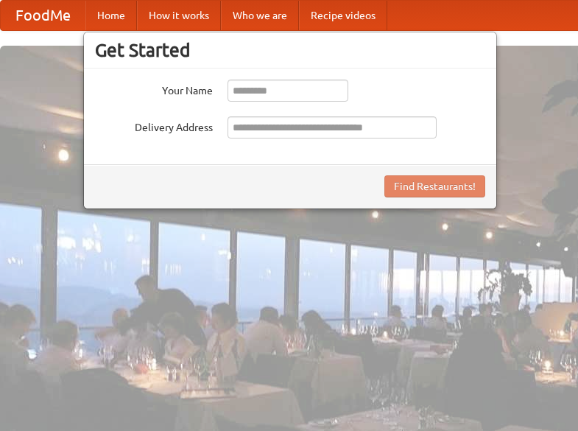 The image size is (578, 431). I want to click on a: FoodMe, so click(43, 15).